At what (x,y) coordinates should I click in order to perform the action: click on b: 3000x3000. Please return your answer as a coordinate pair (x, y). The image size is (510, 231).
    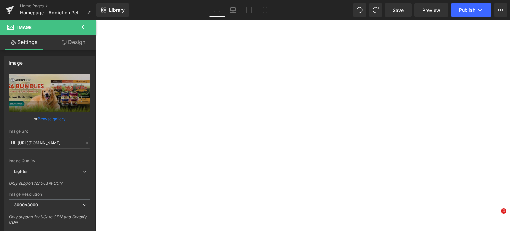
    Looking at the image, I should click on (26, 204).